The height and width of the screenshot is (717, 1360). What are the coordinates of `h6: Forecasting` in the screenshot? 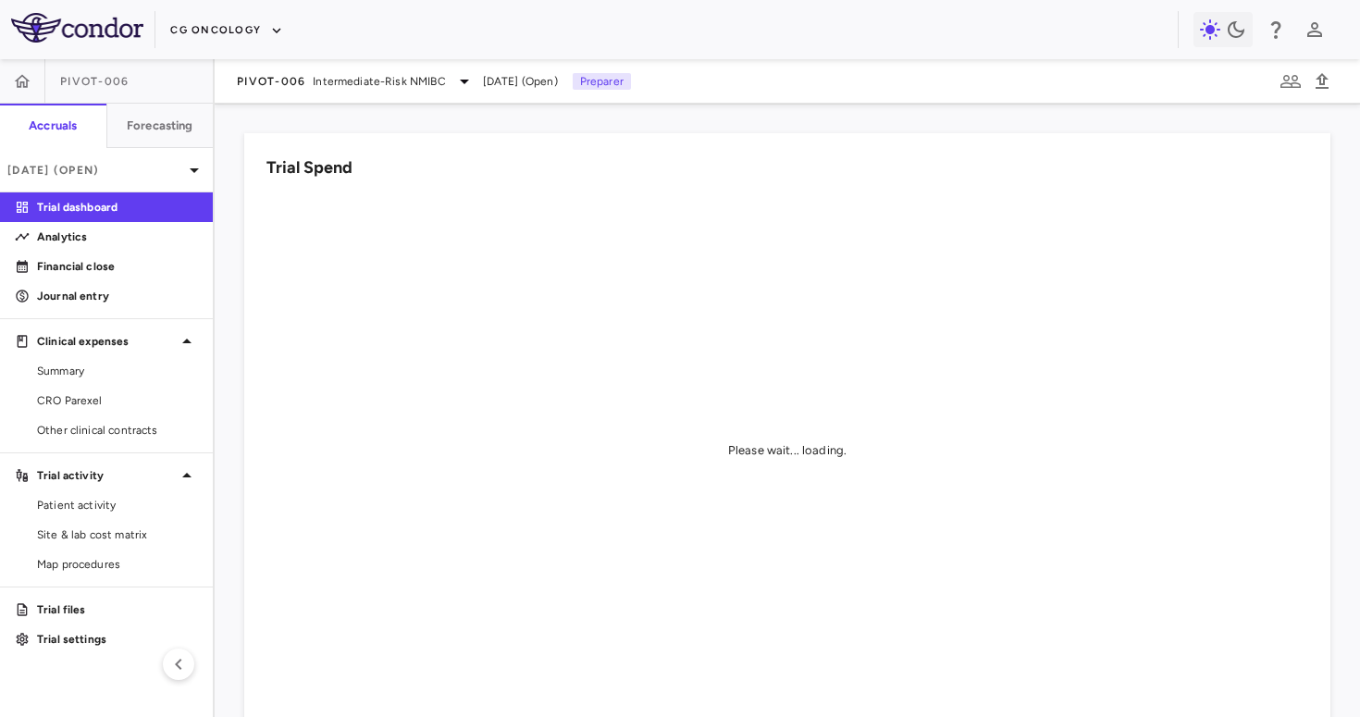 It's located at (160, 126).